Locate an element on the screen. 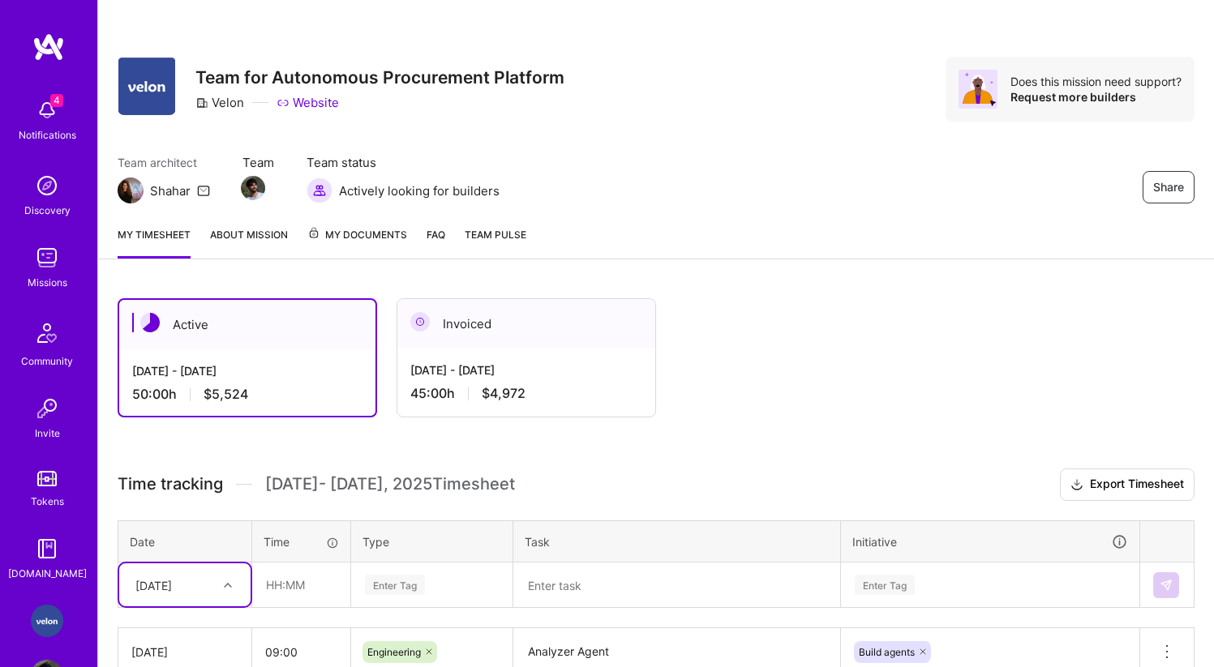 This screenshot has height=667, width=1214. div: 50:00 h is located at coordinates (247, 394).